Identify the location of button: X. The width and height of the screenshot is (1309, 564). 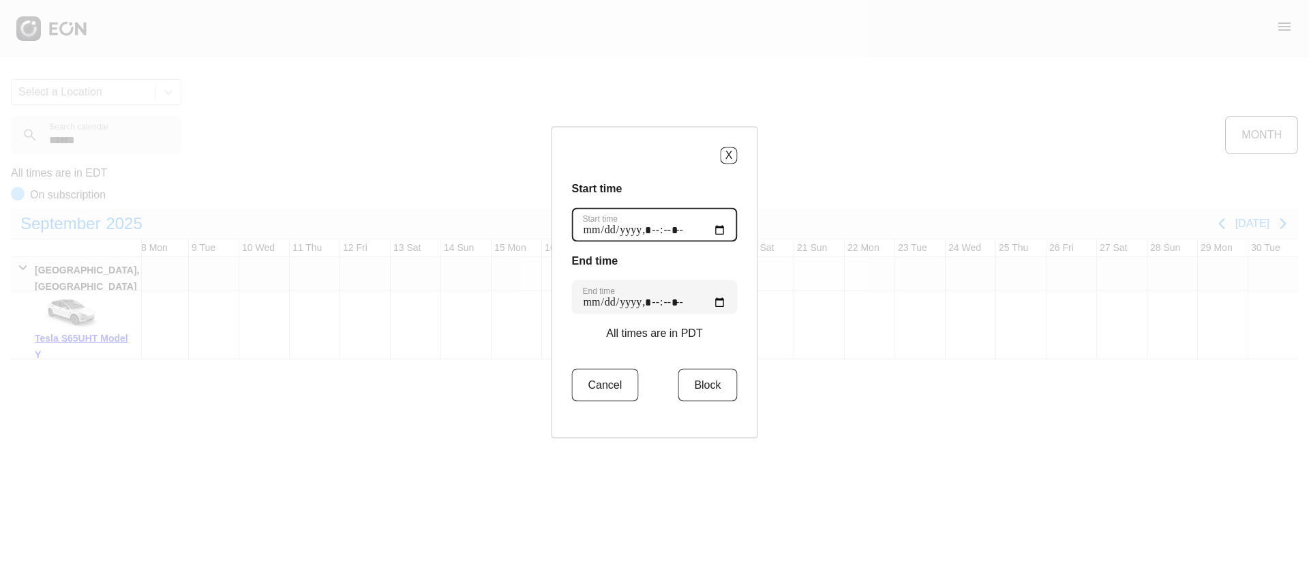
(729, 155).